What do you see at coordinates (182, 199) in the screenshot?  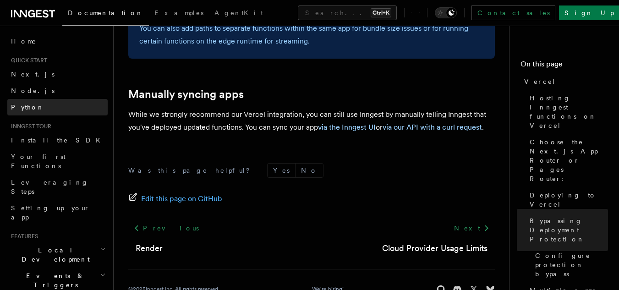 I see `span: Edit this page on GitHub` at bounding box center [182, 199].